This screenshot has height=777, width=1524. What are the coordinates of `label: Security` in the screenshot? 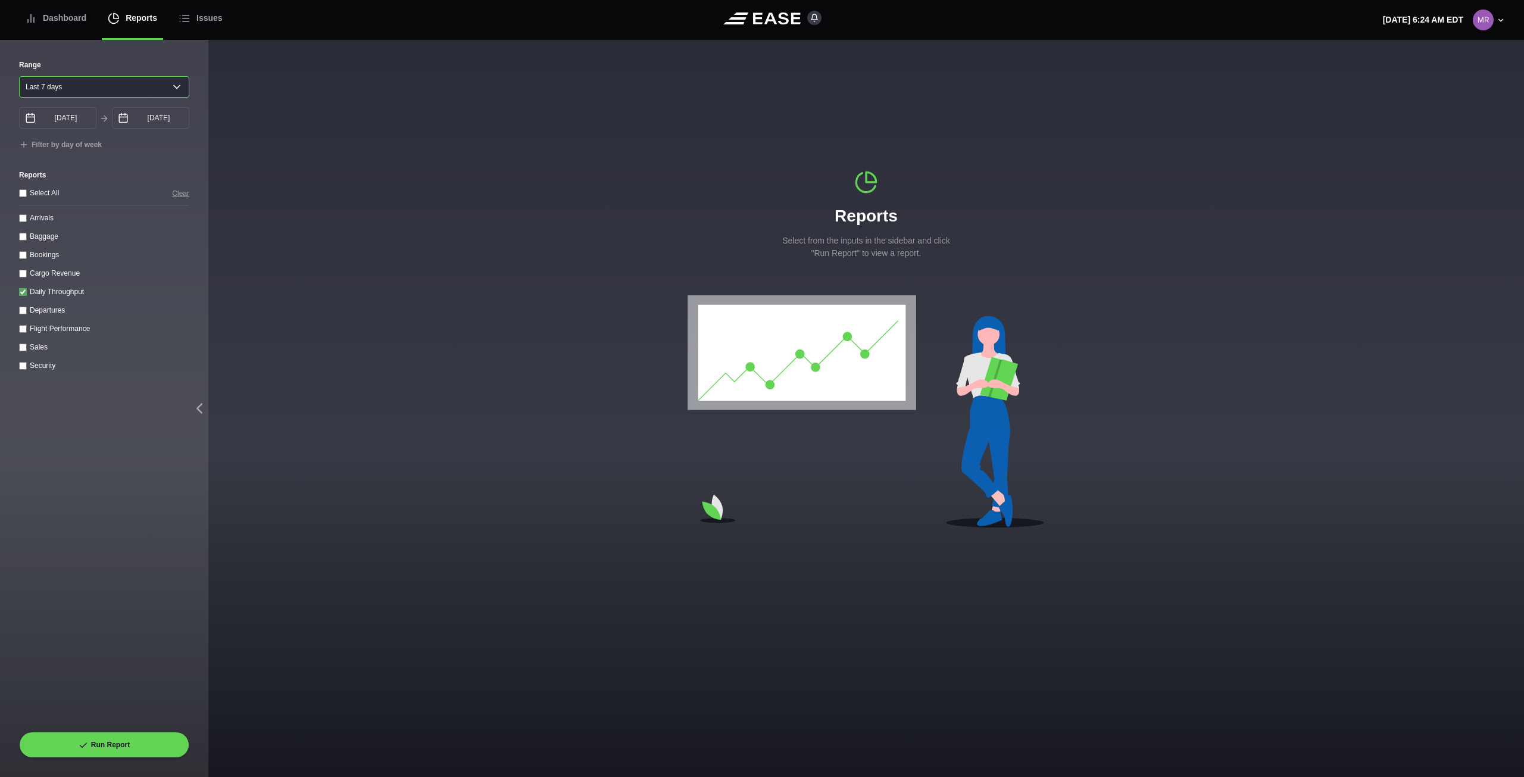 It's located at (42, 366).